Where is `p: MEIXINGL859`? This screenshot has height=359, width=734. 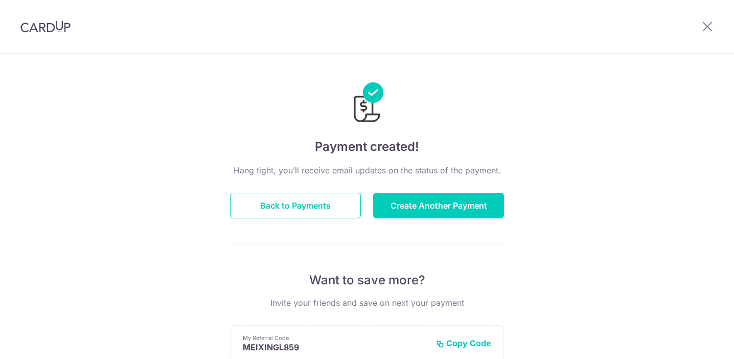 p: MEIXINGL859 is located at coordinates (336, 347).